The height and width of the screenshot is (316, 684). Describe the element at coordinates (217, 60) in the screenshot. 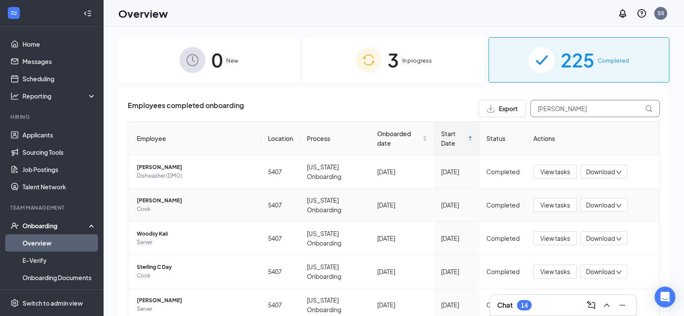

I see `span: 0` at that location.